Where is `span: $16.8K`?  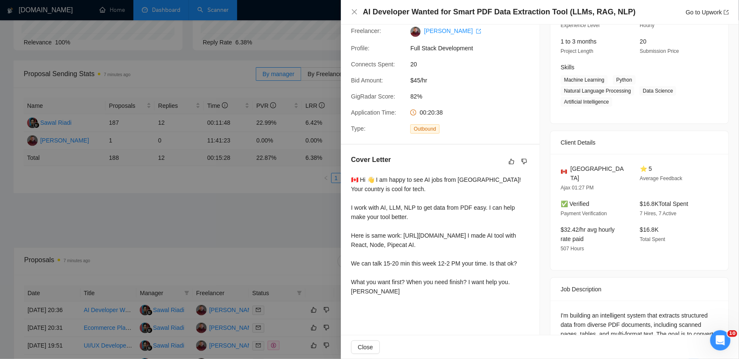 span: $16.8K is located at coordinates (649, 230).